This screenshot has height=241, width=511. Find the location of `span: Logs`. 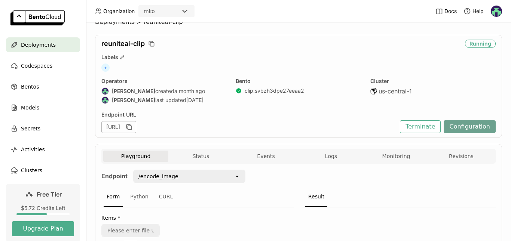

span: Logs is located at coordinates (331, 156).